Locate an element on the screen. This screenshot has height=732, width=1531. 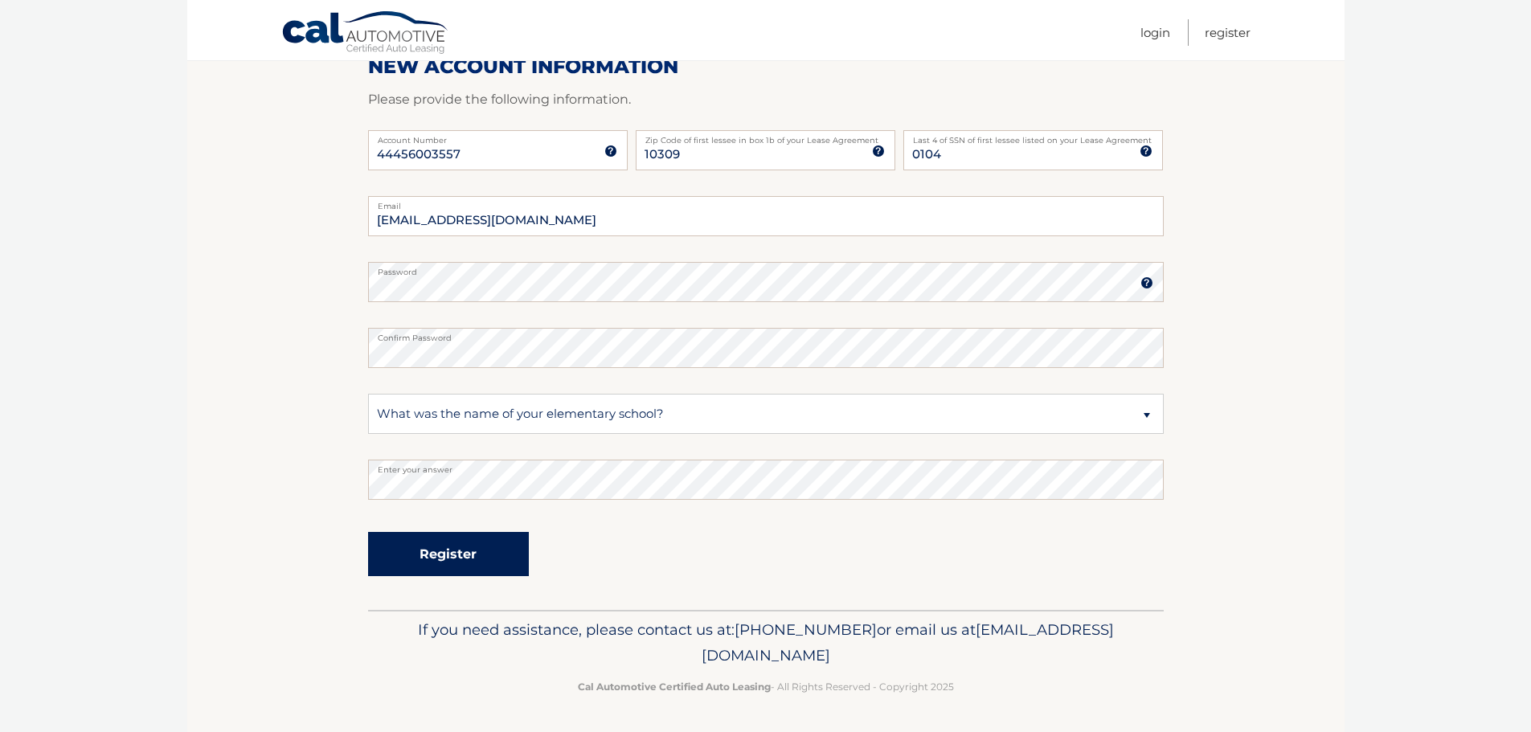
label: Enter your answer is located at coordinates (766, 466).